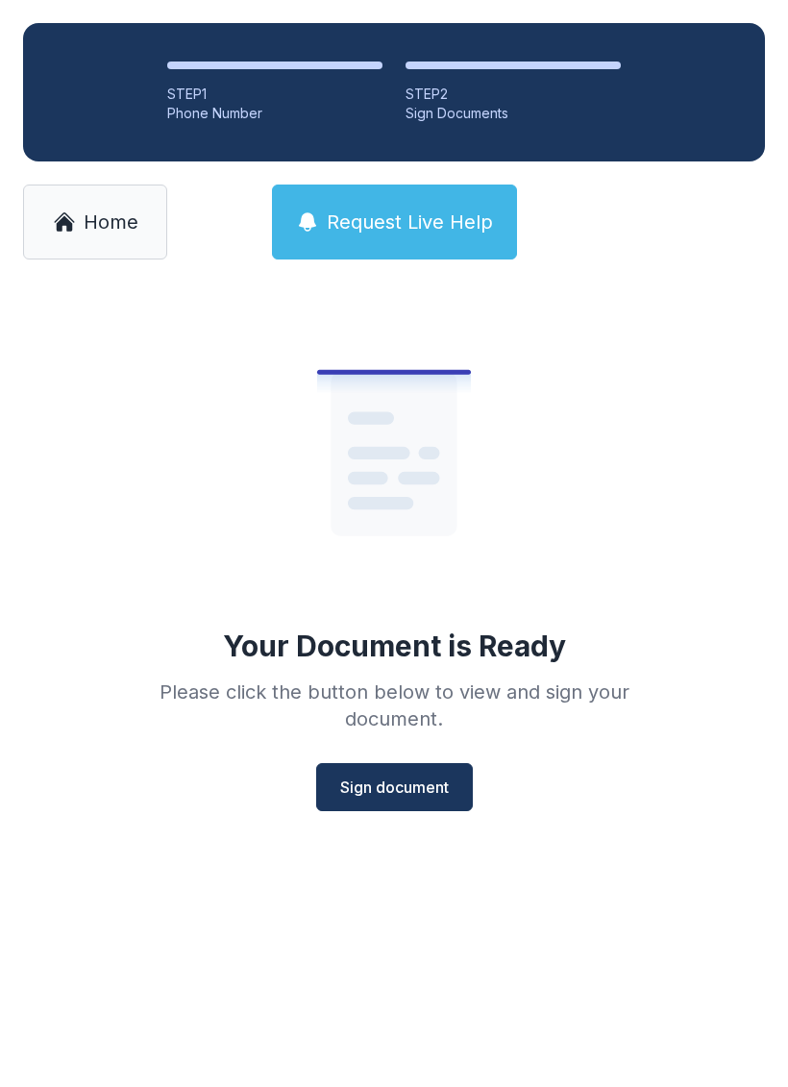 The height and width of the screenshot is (1087, 788). What do you see at coordinates (394, 646) in the screenshot?
I see `div: Your Document is Ready` at bounding box center [394, 646].